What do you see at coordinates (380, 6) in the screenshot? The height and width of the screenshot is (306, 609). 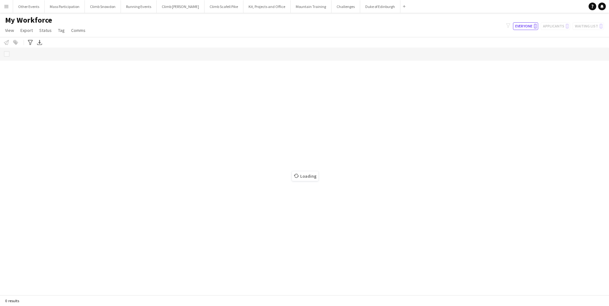 I see `button: Duke of Edinburgh` at bounding box center [380, 6].